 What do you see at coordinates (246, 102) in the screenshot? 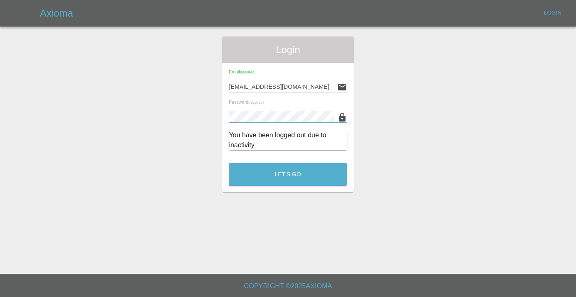
I see `span: Password` at bounding box center [246, 102].